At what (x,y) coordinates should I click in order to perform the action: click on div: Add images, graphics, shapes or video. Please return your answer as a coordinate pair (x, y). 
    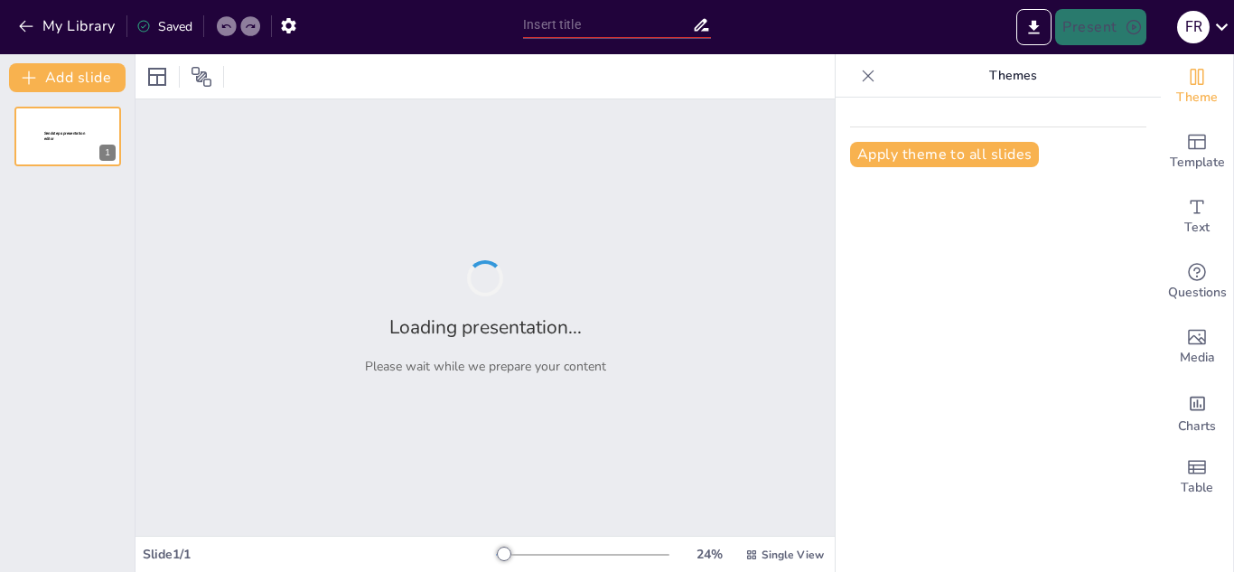
    Looking at the image, I should click on (1197, 347).